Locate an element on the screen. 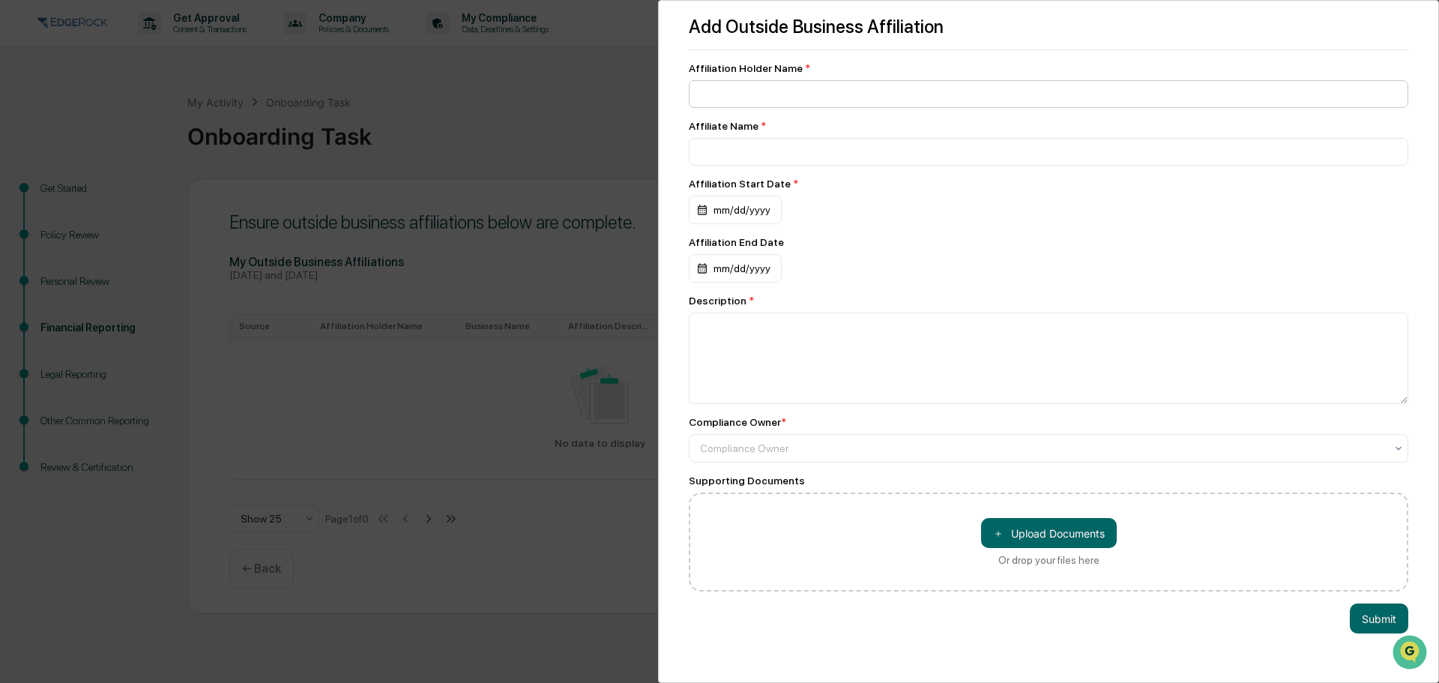  div: Supporting Documents is located at coordinates (1049, 481).